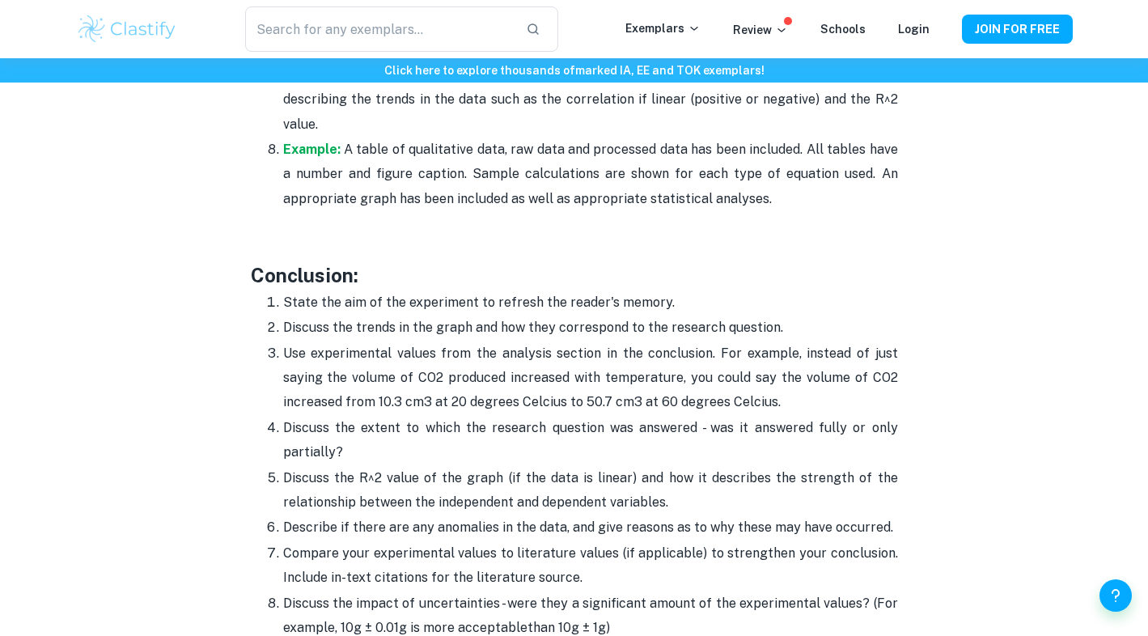  What do you see at coordinates (760, 30) in the screenshot?
I see `p: Review` at bounding box center [760, 30].